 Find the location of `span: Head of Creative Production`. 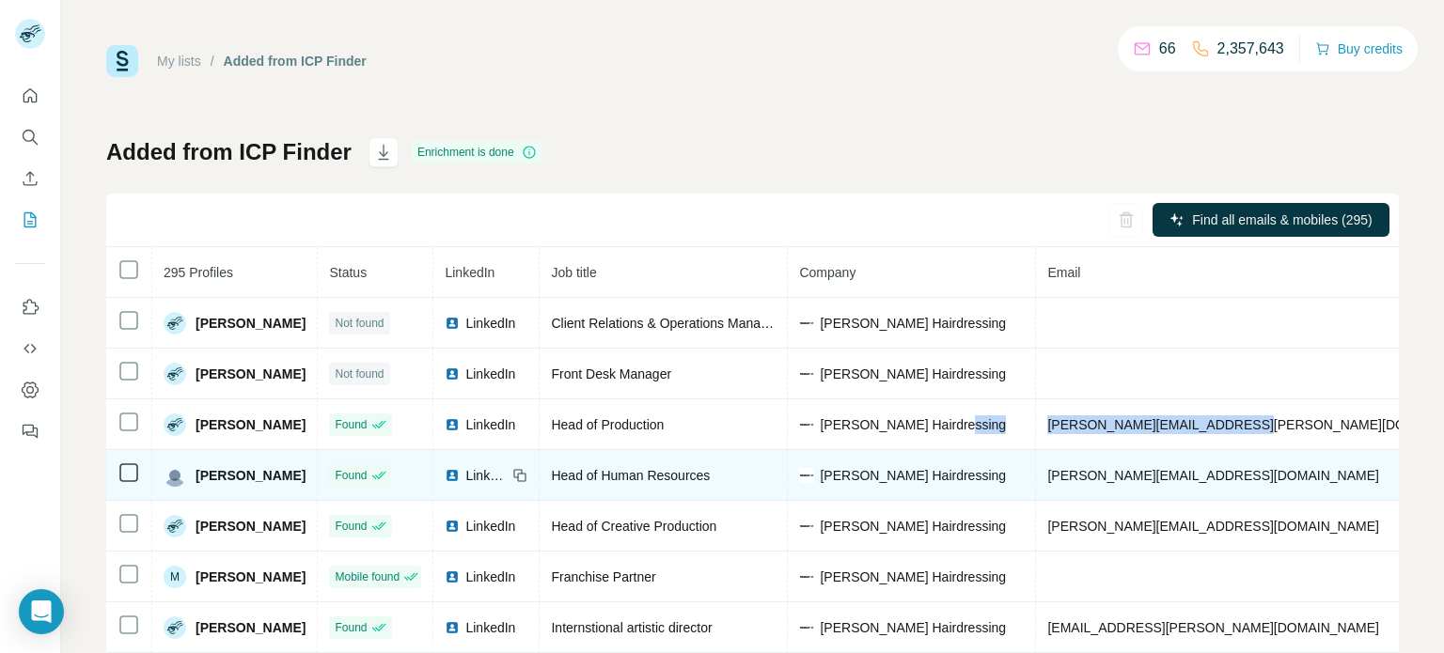

span: Head of Creative Production is located at coordinates (634, 526).